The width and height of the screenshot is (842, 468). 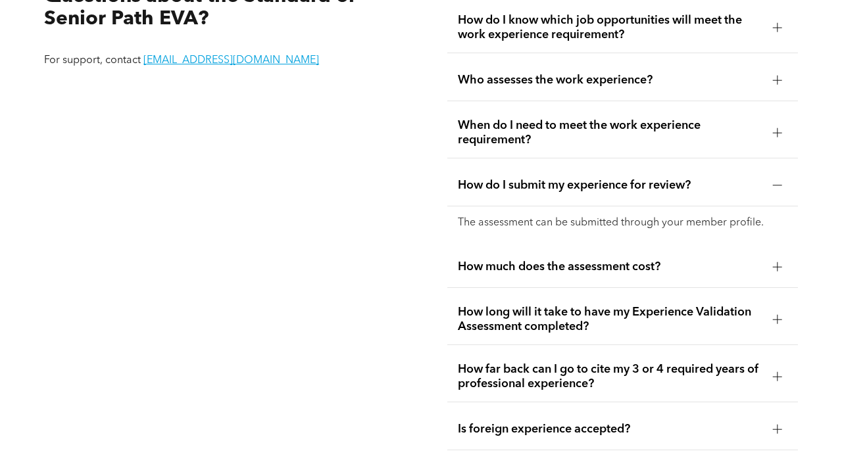 I want to click on span: How much does the assessment cost?, so click(x=610, y=267).